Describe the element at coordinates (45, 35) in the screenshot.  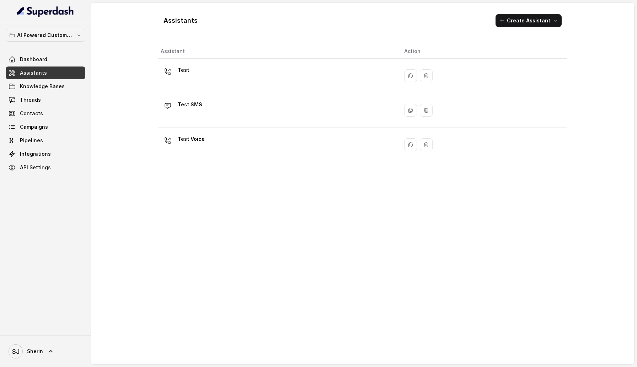
I see `p: AI Powered Customer Ops` at that location.